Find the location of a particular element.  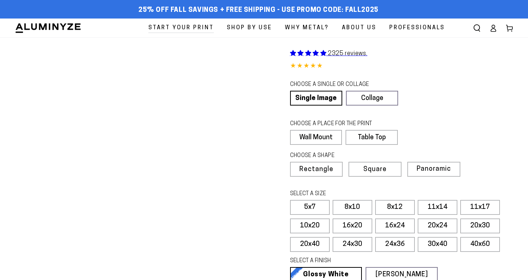

a: Single Image is located at coordinates (316, 98).